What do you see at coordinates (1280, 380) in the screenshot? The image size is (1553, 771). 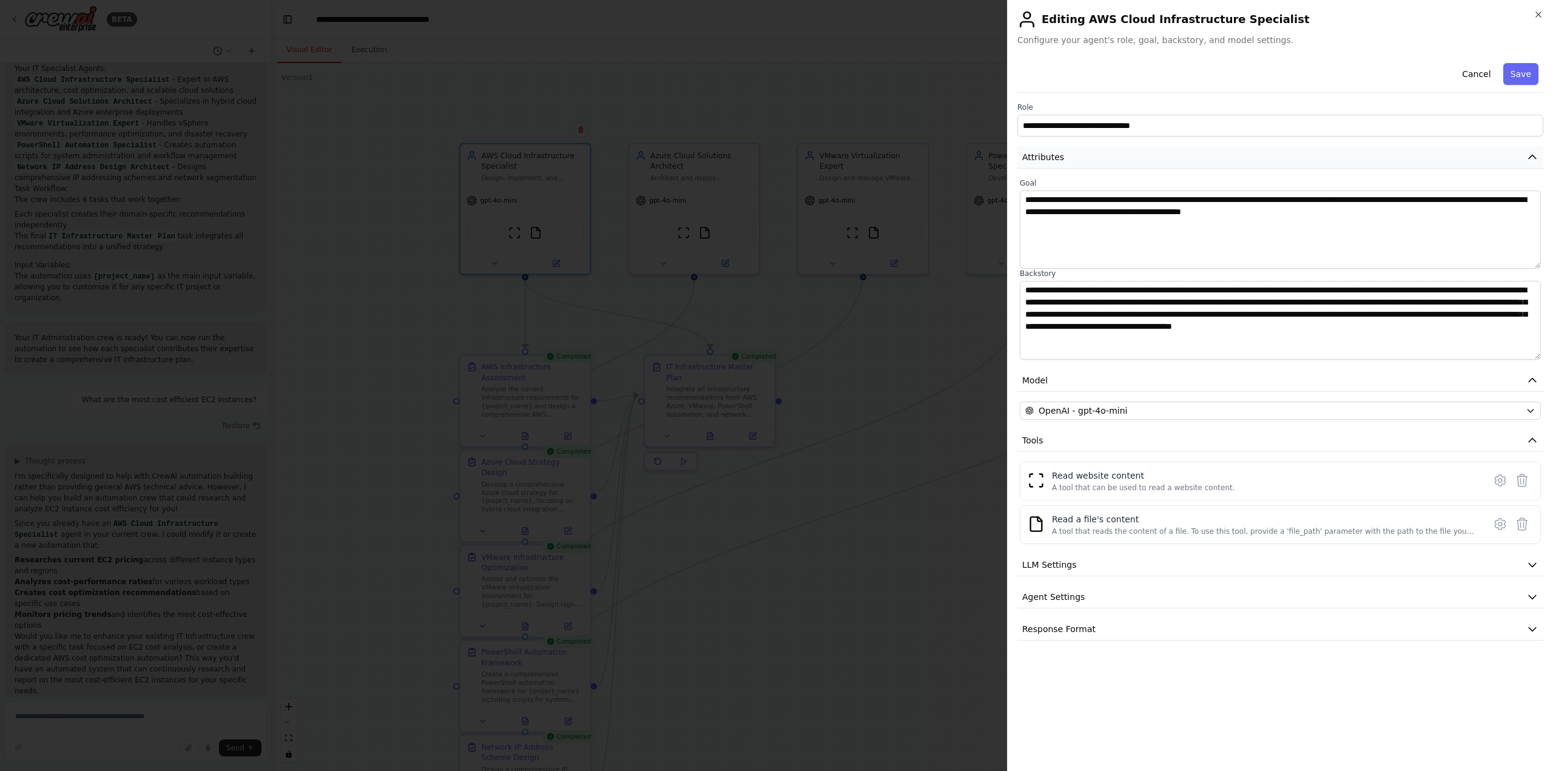 I see `button: Model` at bounding box center [1280, 380].